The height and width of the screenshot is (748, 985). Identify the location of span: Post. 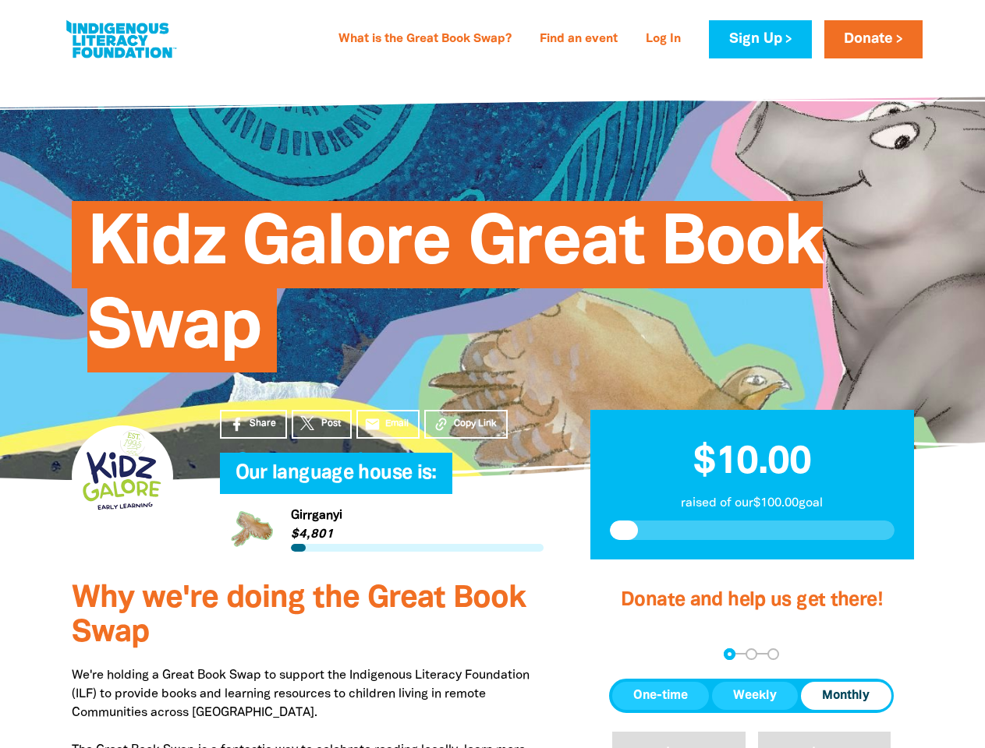
(331, 424).